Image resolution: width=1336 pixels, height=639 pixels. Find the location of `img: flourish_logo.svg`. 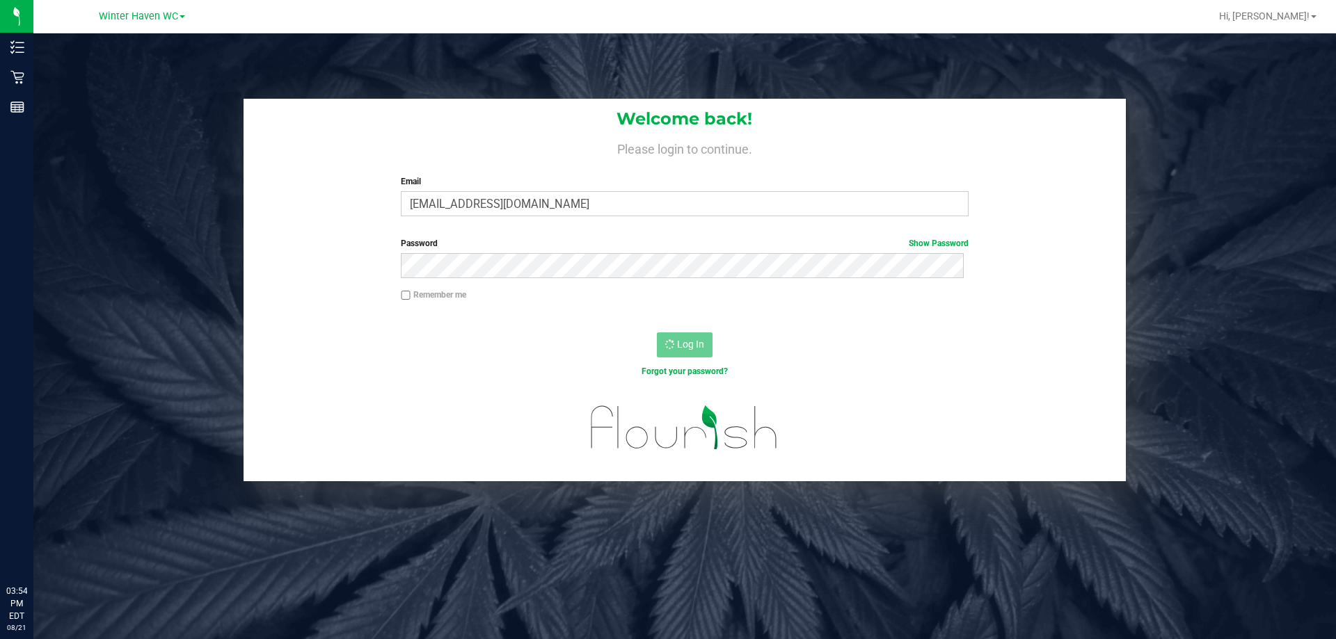

img: flourish_logo.svg is located at coordinates (684, 428).